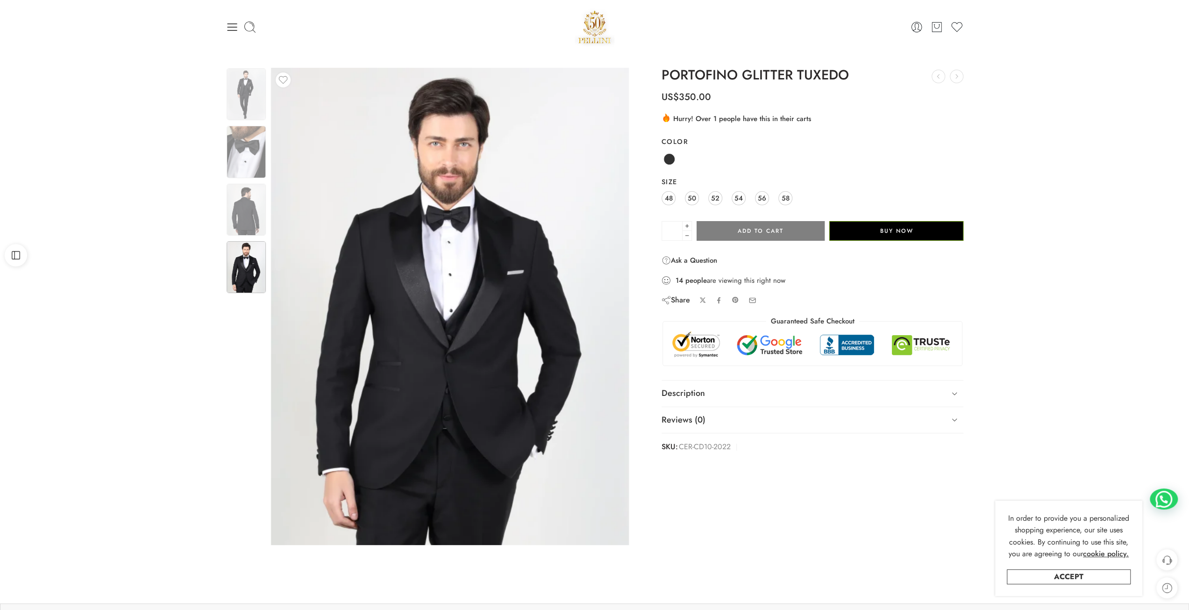 The width and height of the screenshot is (1189, 610). Describe the element at coordinates (696, 280) in the screenshot. I see `strong: people` at that location.